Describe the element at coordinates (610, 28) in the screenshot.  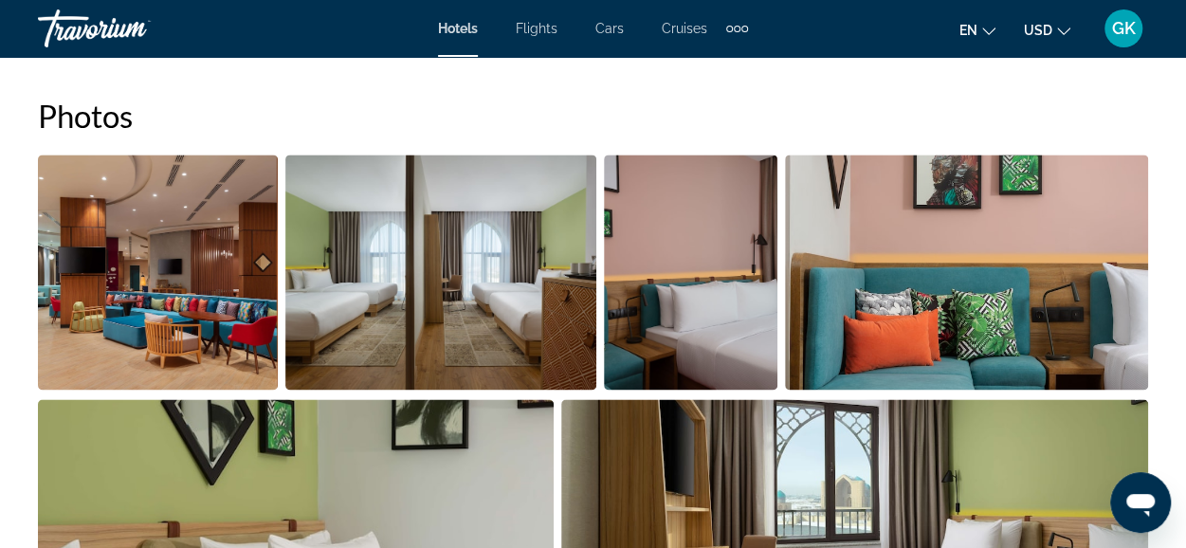
I see `span: Cars` at that location.